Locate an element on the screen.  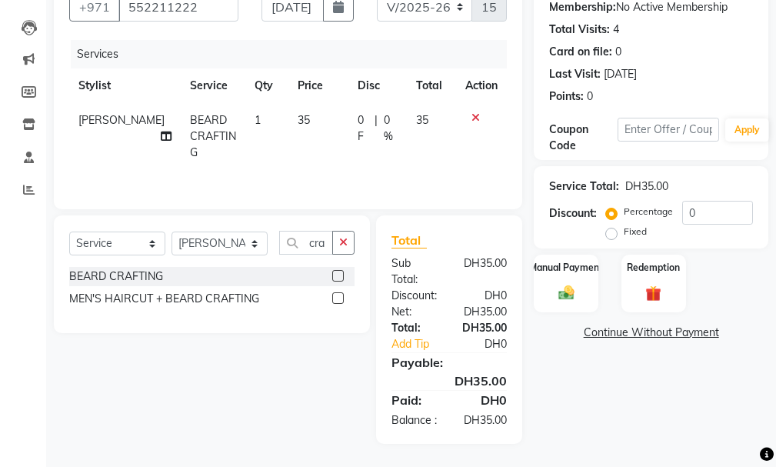
button: Apply is located at coordinates (747, 130).